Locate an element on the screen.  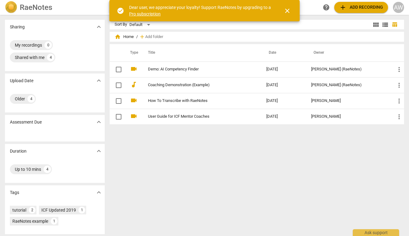
a: Pro subscription is located at coordinates (145, 14).